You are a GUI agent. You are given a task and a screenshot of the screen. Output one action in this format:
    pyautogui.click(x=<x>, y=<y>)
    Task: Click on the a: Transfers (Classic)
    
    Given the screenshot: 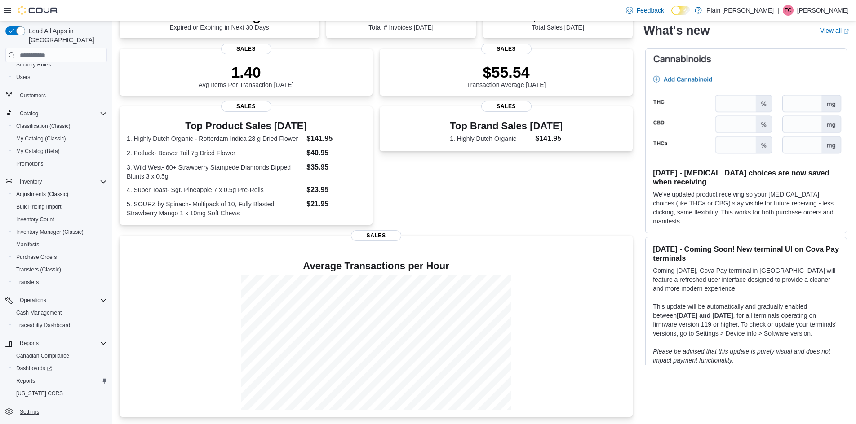 What is the action you would take?
    pyautogui.click(x=39, y=270)
    